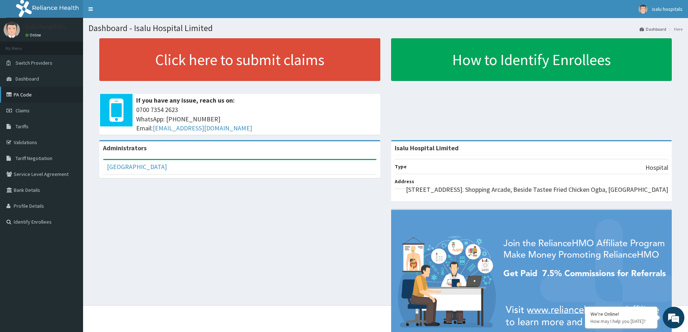 This screenshot has width=688, height=332. Describe the element at coordinates (34, 158) in the screenshot. I see `span: Tariff Negotiation` at that location.